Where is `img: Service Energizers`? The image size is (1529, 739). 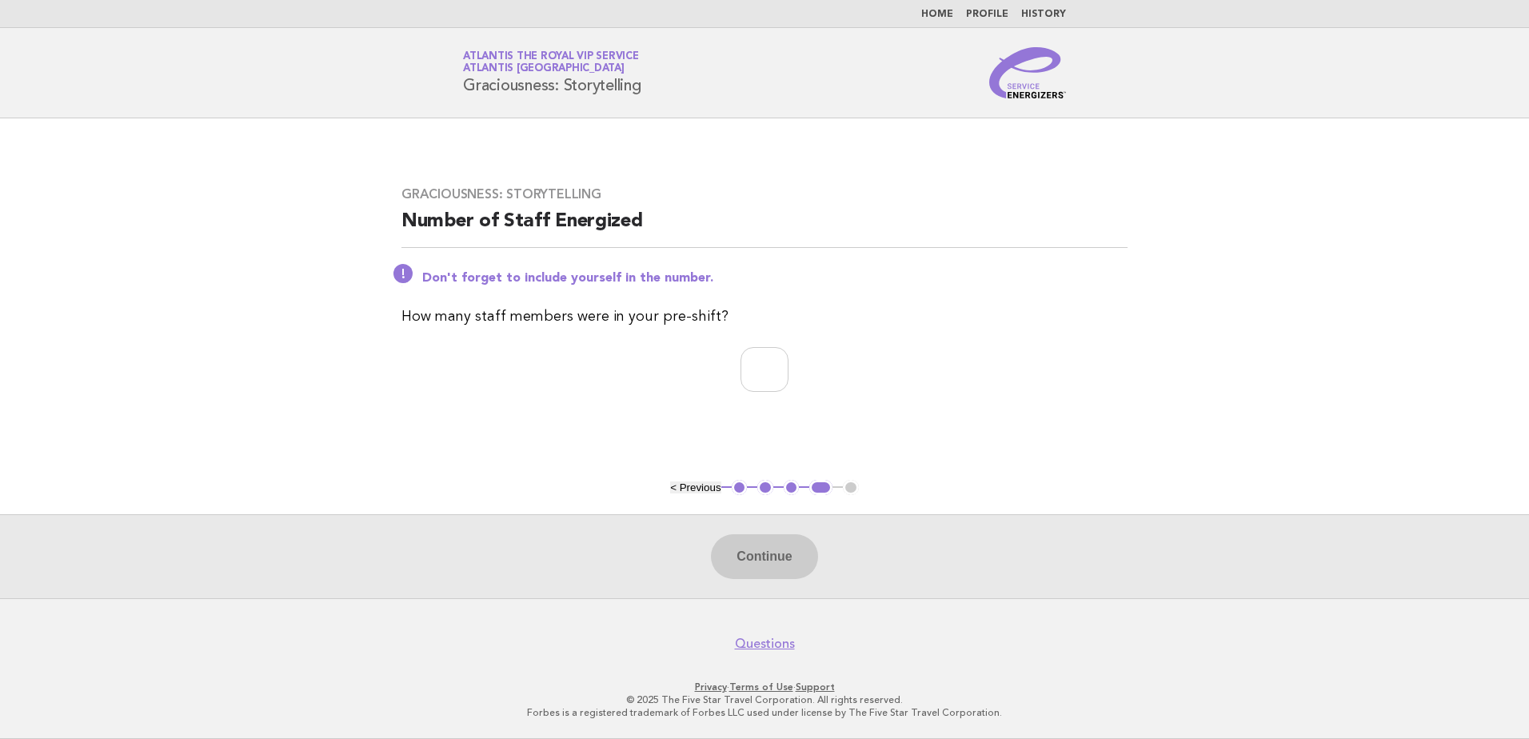 img: Service Energizers is located at coordinates (1028, 73).